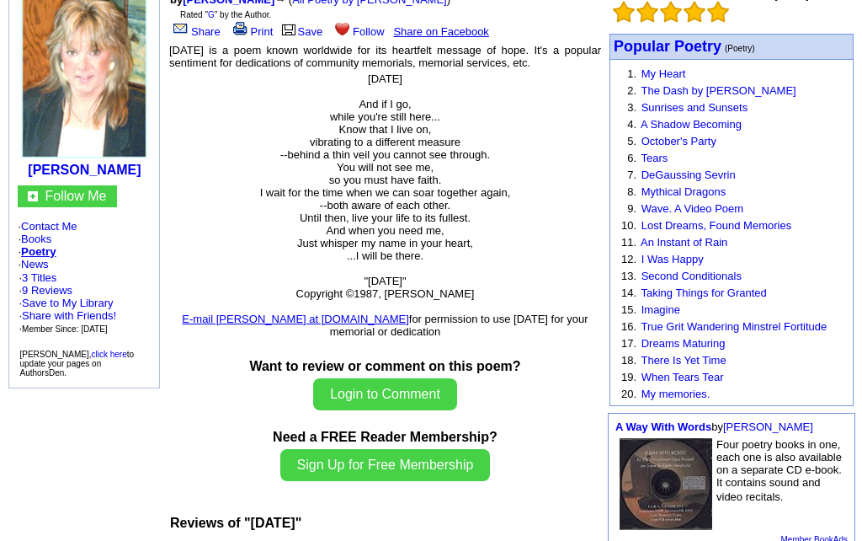 The height and width of the screenshot is (541, 862). What do you see at coordinates (629, 309) in the screenshot?
I see `font: 15.` at bounding box center [629, 309].